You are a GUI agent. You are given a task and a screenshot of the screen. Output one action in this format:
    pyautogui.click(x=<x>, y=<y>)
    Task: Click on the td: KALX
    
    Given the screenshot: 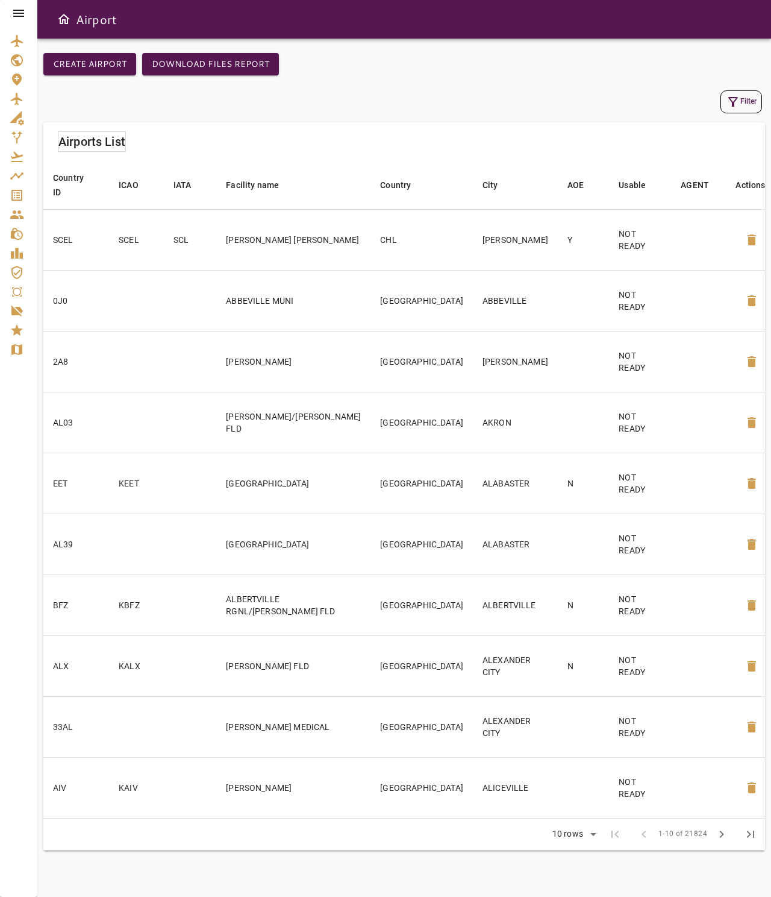 What is the action you would take?
    pyautogui.click(x=136, y=665)
    